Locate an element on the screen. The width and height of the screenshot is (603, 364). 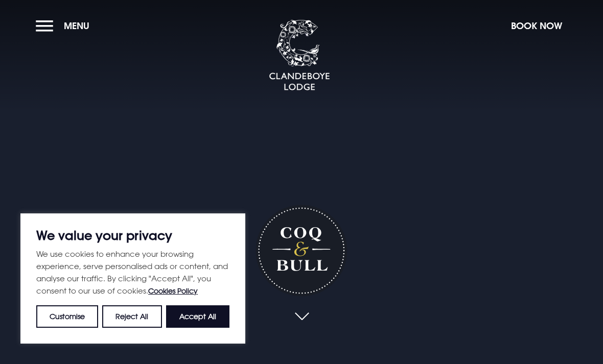
a: Cookies Policy is located at coordinates (173, 291).